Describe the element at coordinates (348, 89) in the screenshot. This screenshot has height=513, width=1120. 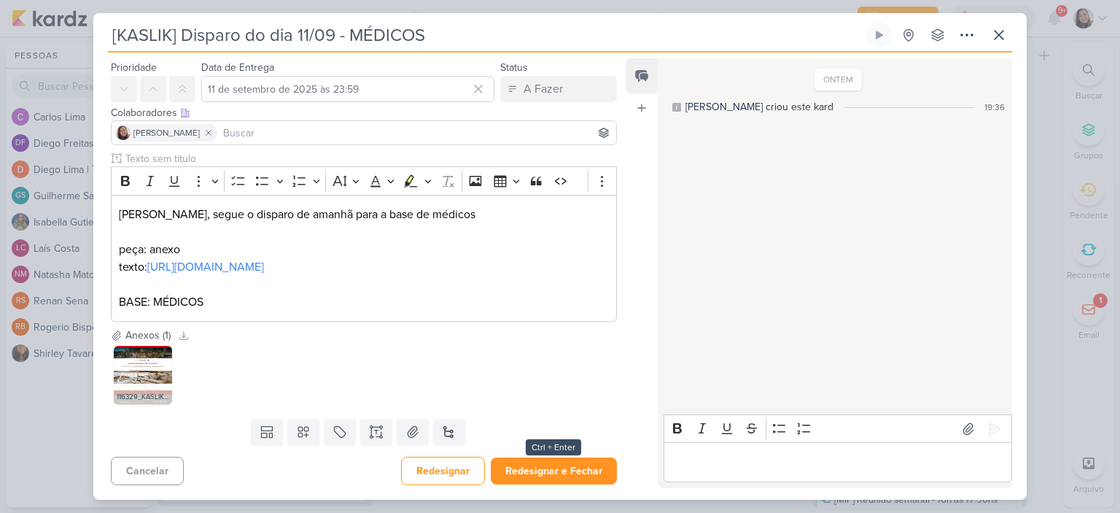
I see `input: Select a date` at that location.